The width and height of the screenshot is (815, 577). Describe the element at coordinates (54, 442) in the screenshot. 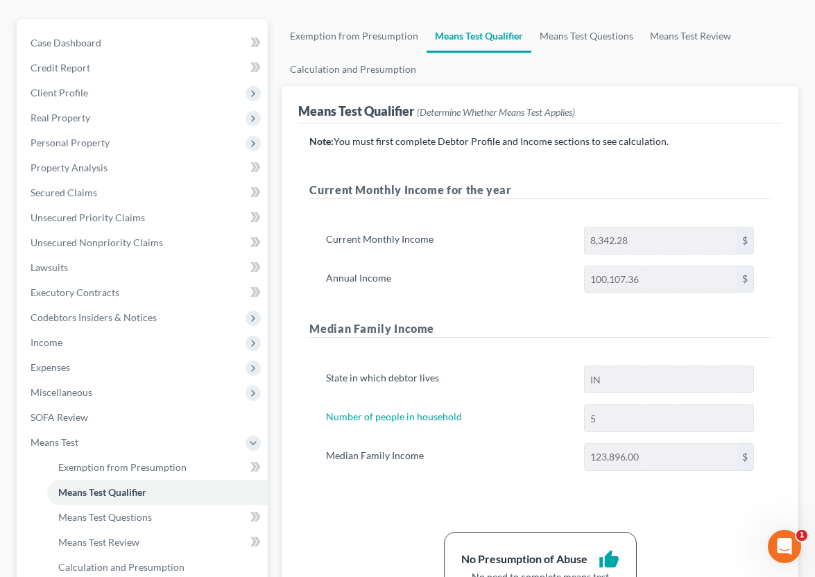

I see `span: Means Test` at that location.